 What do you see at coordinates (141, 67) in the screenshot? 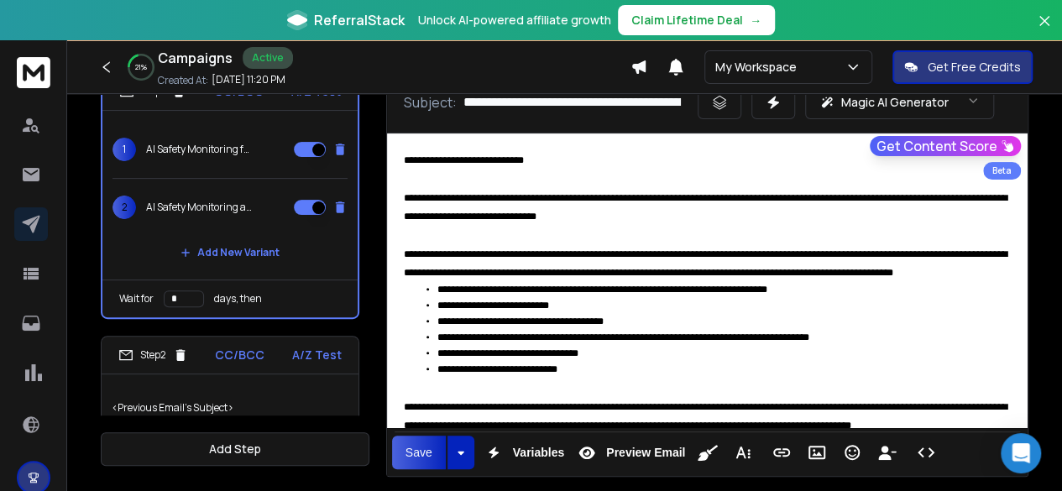
I see `p: 21 %` at bounding box center [141, 67].